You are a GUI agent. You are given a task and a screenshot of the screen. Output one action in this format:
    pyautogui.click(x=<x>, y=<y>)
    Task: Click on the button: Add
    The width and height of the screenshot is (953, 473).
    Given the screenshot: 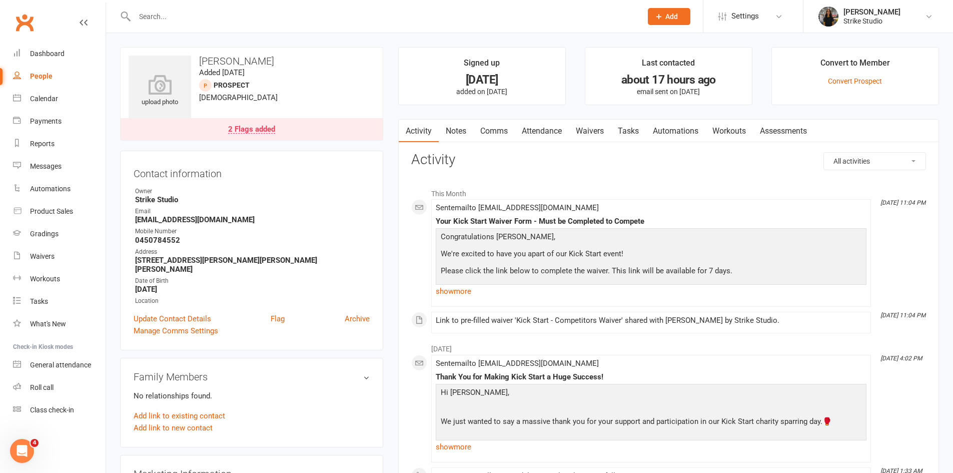 What is the action you would take?
    pyautogui.click(x=669, y=17)
    